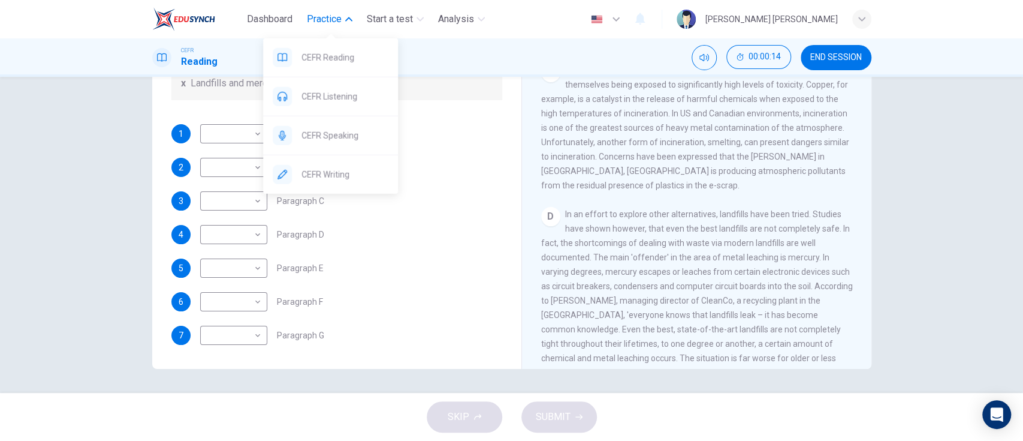  What do you see at coordinates (181, 268) in the screenshot?
I see `span: 5` at bounding box center [181, 268].